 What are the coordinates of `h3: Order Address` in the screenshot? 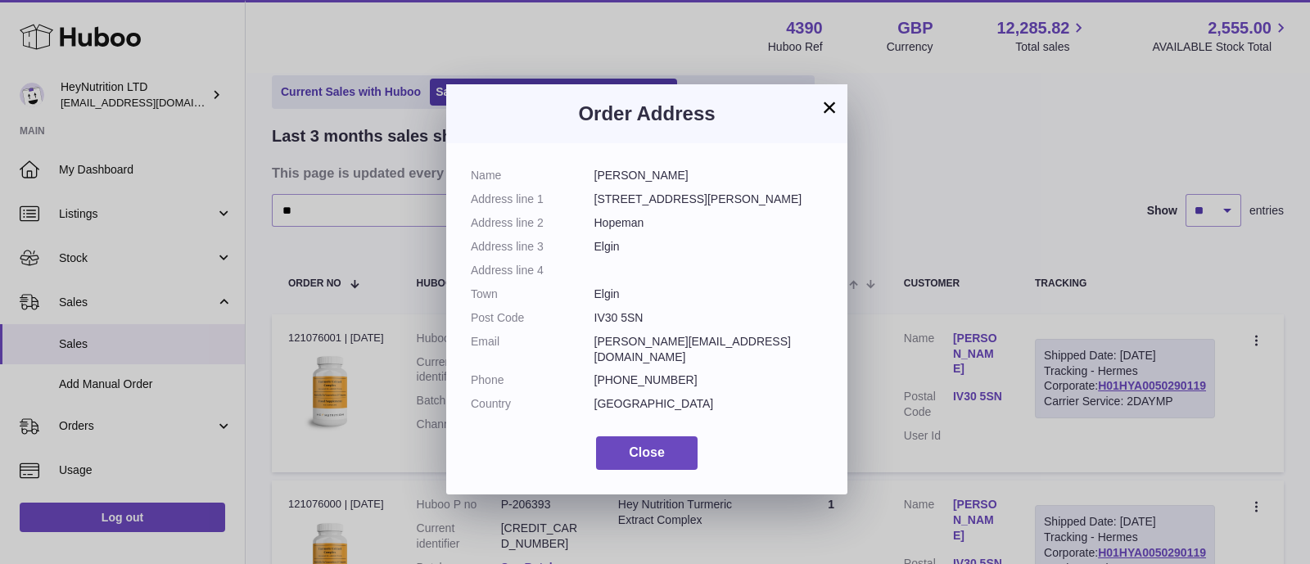 It's located at (647, 114).